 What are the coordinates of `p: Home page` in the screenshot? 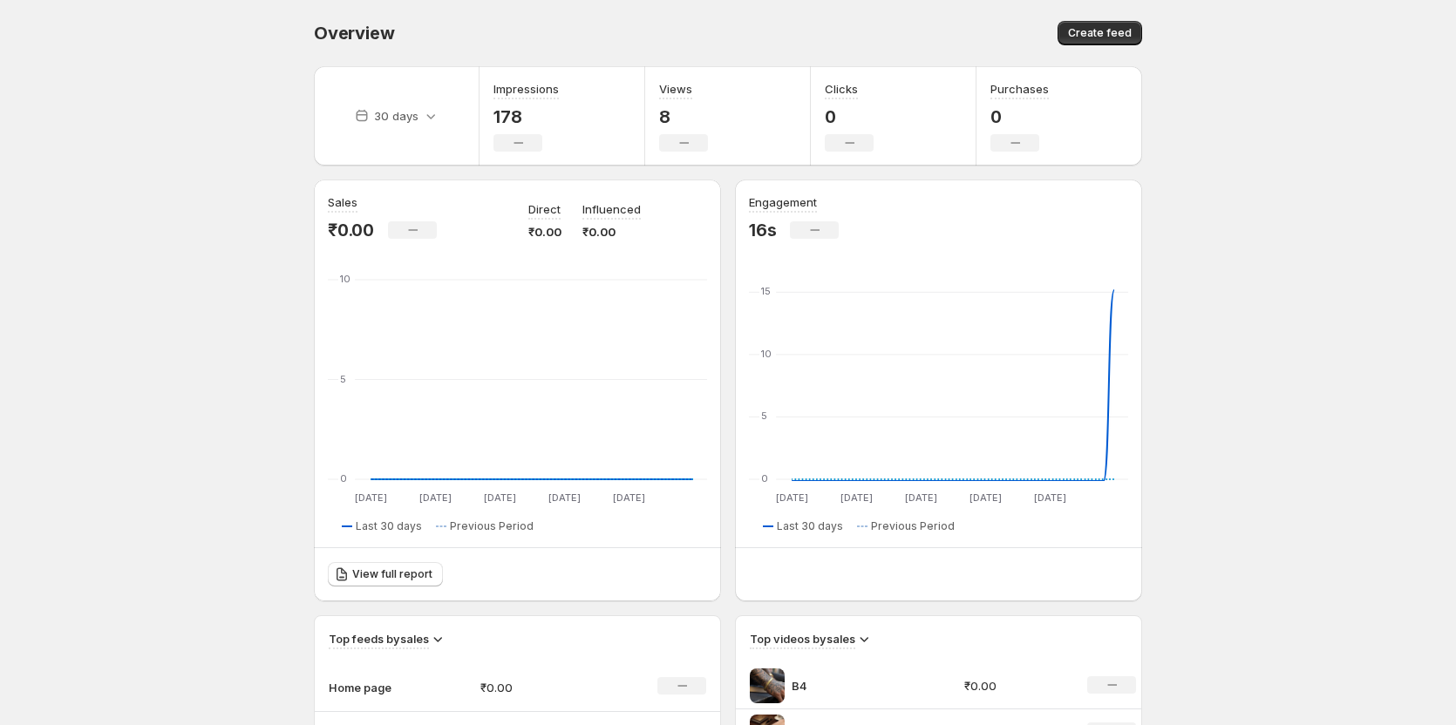 It's located at (372, 688).